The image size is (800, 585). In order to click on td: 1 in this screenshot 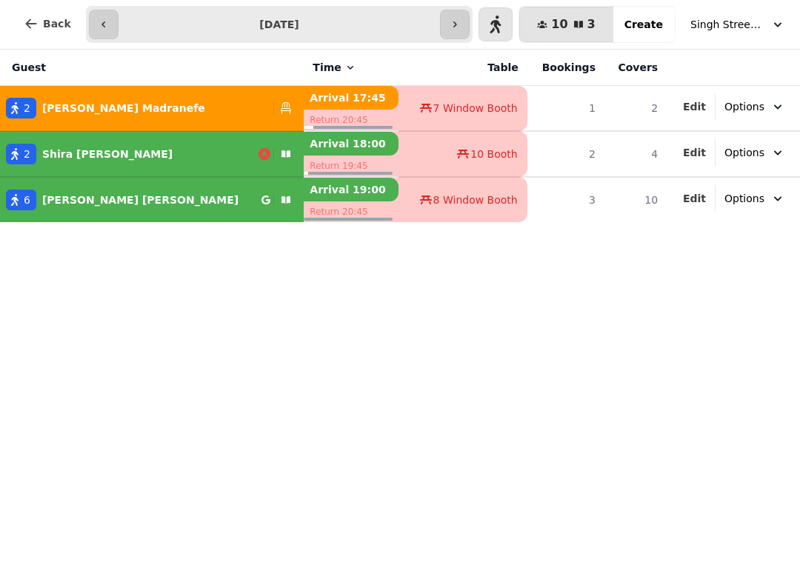, I will do `click(566, 109)`.